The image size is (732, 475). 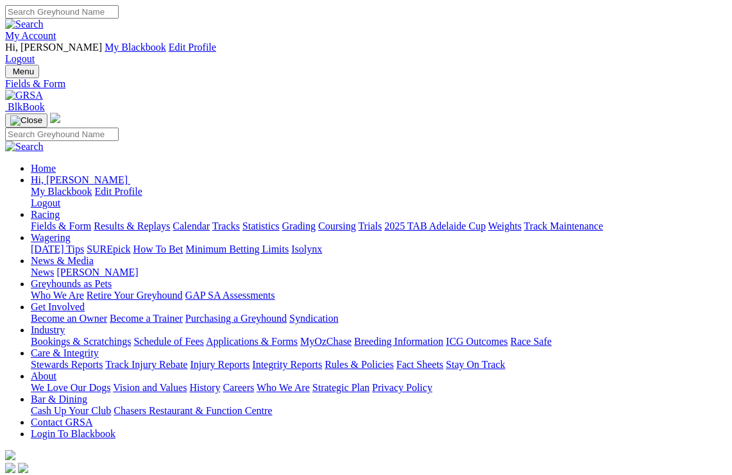 I want to click on a: Strategic Plan, so click(x=341, y=387).